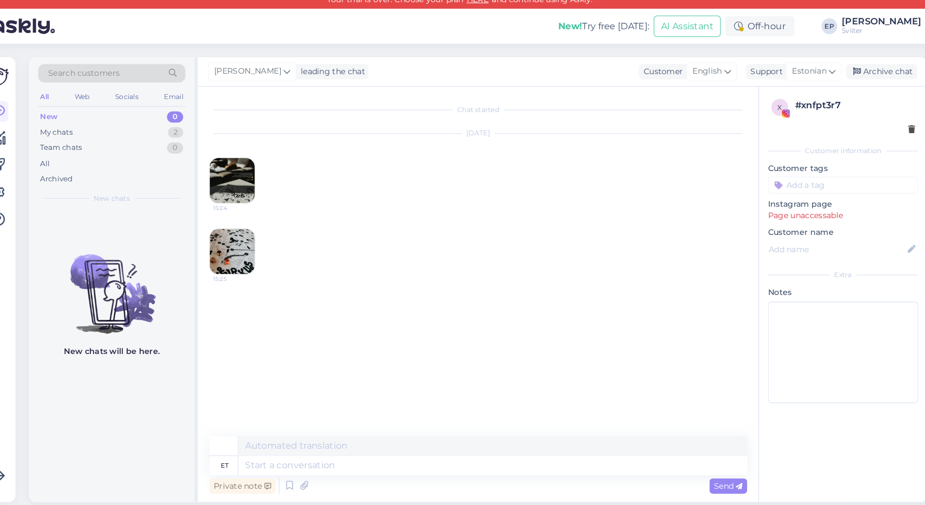 The width and height of the screenshot is (925, 505). What do you see at coordinates (681, 35) in the screenshot?
I see `button: AI Assistant` at bounding box center [681, 35].